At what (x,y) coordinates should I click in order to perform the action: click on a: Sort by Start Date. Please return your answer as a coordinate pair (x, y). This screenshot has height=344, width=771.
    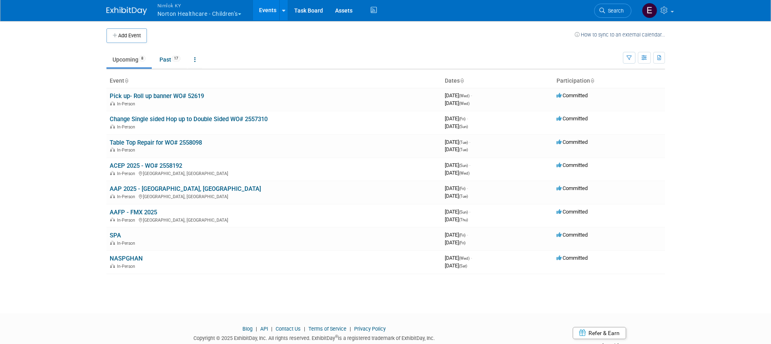
    Looking at the image, I should click on (462, 81).